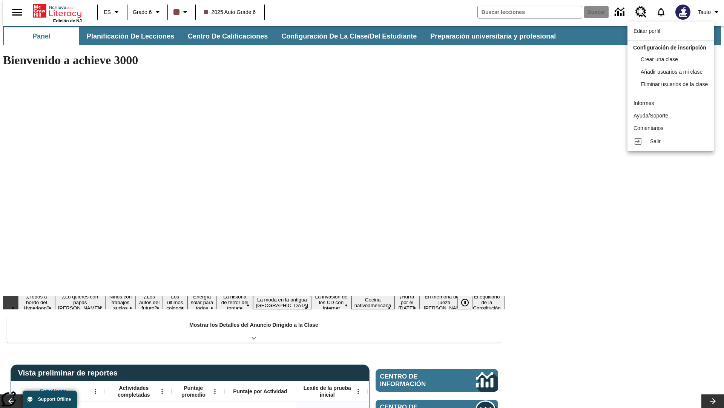  Describe the element at coordinates (660, 59) in the screenshot. I see `span: Crear una clase` at that location.